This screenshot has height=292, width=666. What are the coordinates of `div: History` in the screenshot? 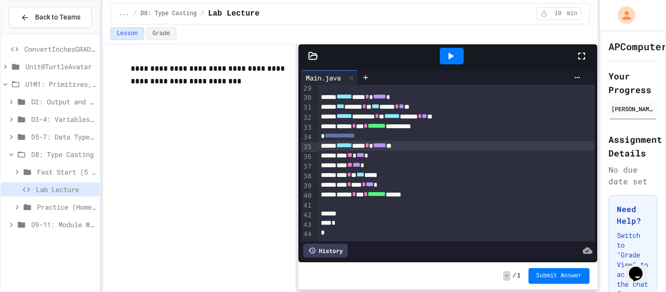 It's located at (325, 251).